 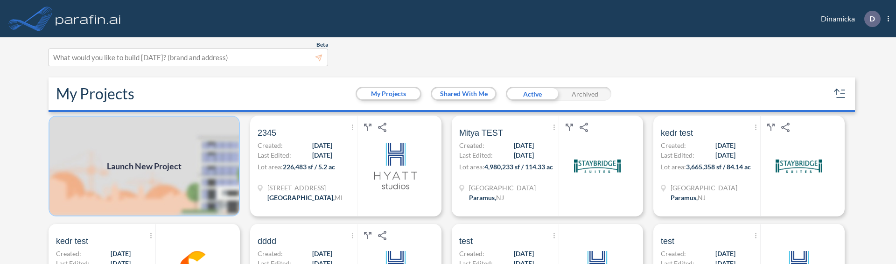 What do you see at coordinates (95, 94) in the screenshot?
I see `h2: My Projects` at bounding box center [95, 94].